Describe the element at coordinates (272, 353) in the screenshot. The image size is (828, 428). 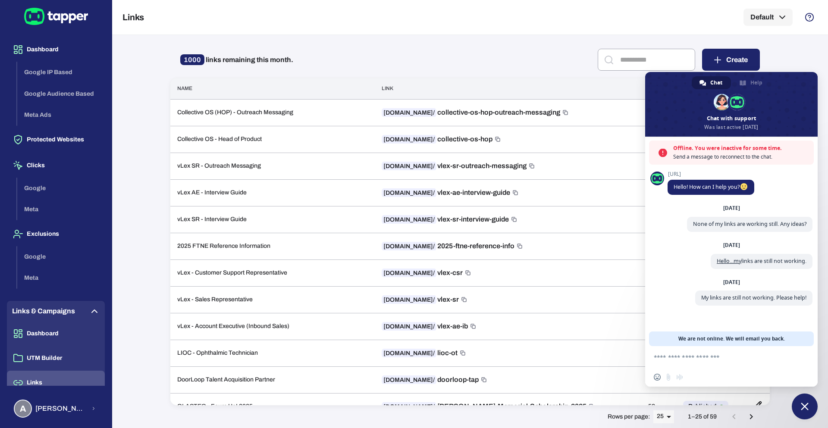
I see `td: LIOC - Ophthalmic Technician` at that location.